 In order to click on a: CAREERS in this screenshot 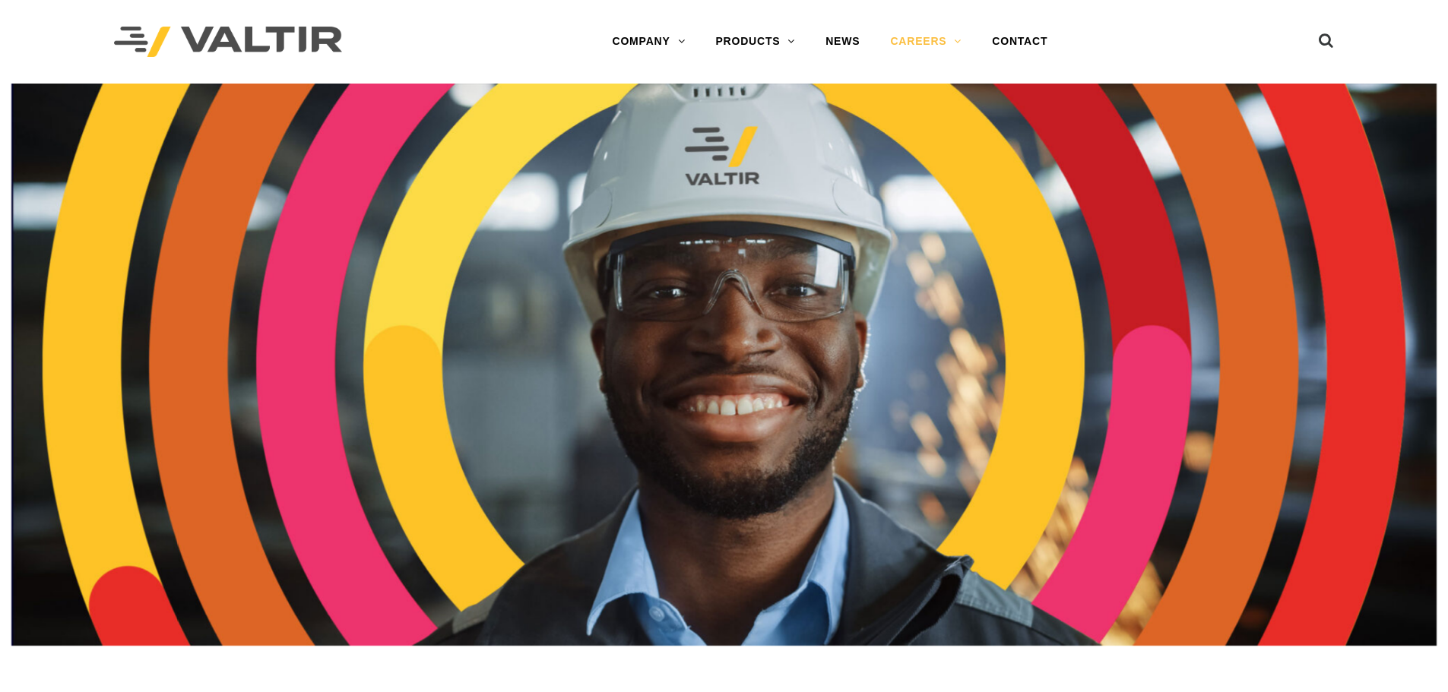, I will do `click(926, 42)`.